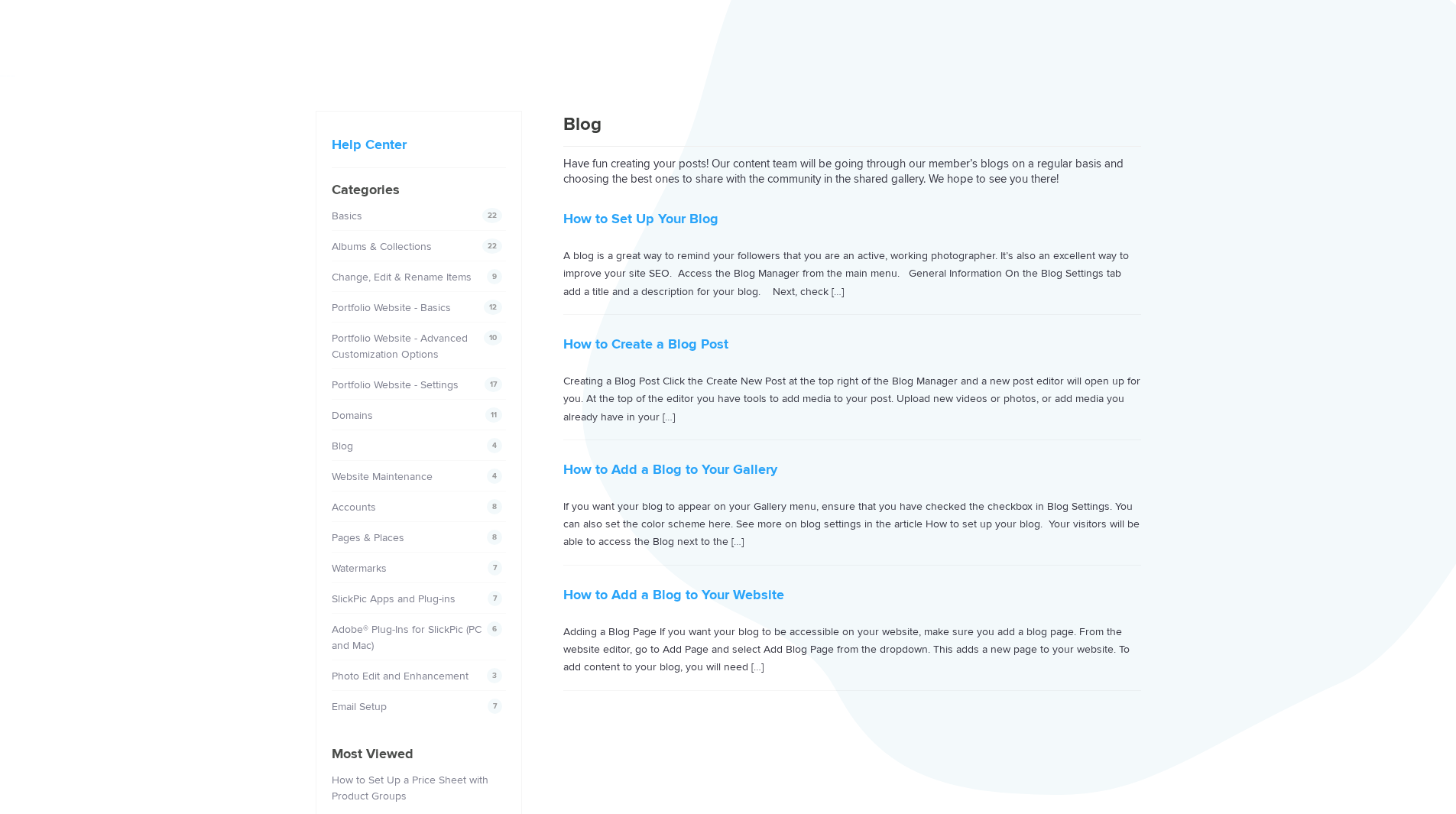  Describe the element at coordinates (494, 277) in the screenshot. I see `span: 9` at that location.